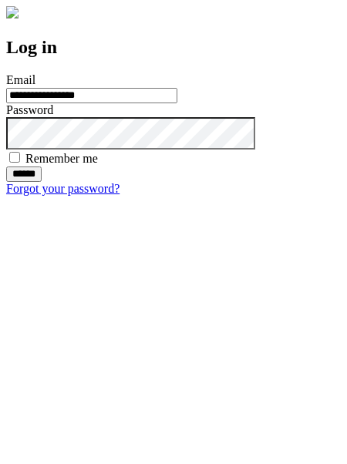  What do you see at coordinates (29, 109) in the screenshot?
I see `label: Password` at bounding box center [29, 109].